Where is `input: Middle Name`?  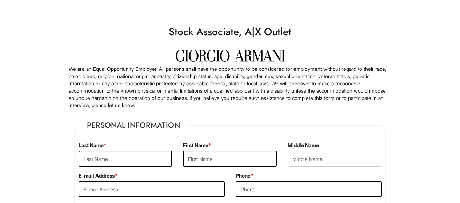 input: Middle Name is located at coordinates (334, 159).